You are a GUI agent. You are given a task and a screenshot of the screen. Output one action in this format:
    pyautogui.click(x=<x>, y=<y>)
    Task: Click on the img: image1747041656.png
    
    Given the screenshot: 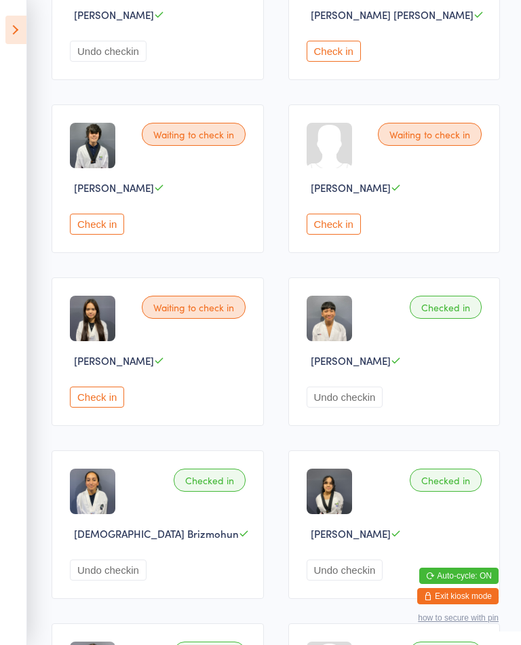 What is the action you would take?
    pyautogui.click(x=329, y=491)
    